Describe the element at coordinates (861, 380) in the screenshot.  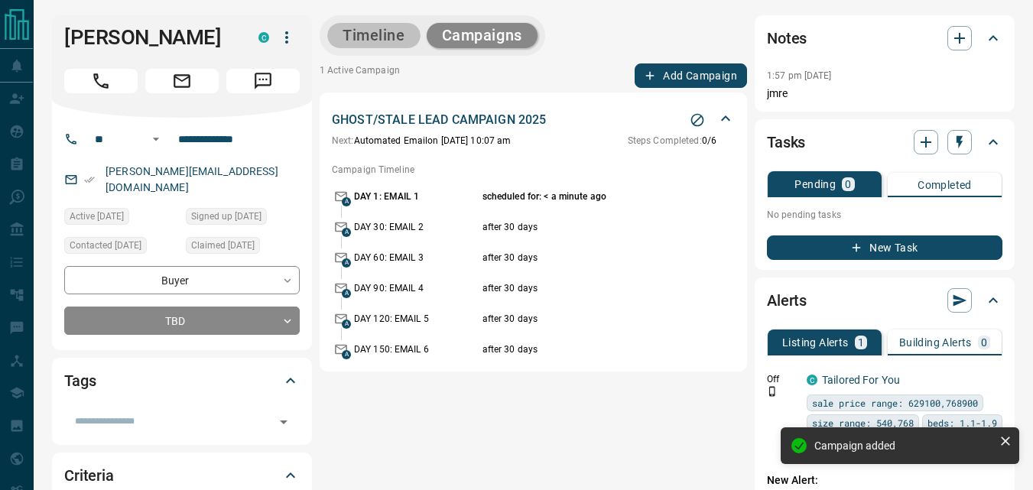
I see `a: Tailored For You` at that location.